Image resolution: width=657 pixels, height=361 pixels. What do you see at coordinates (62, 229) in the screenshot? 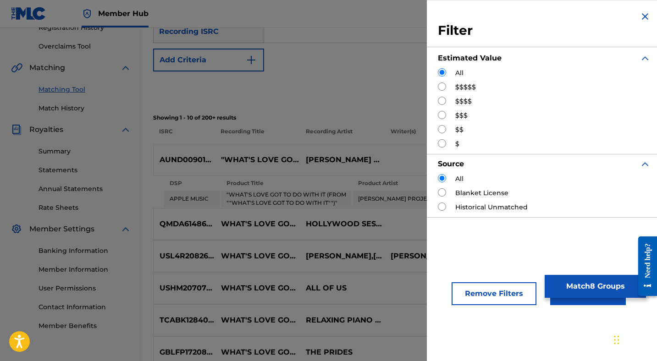
I see `span: Member Settings` at bounding box center [62, 229].